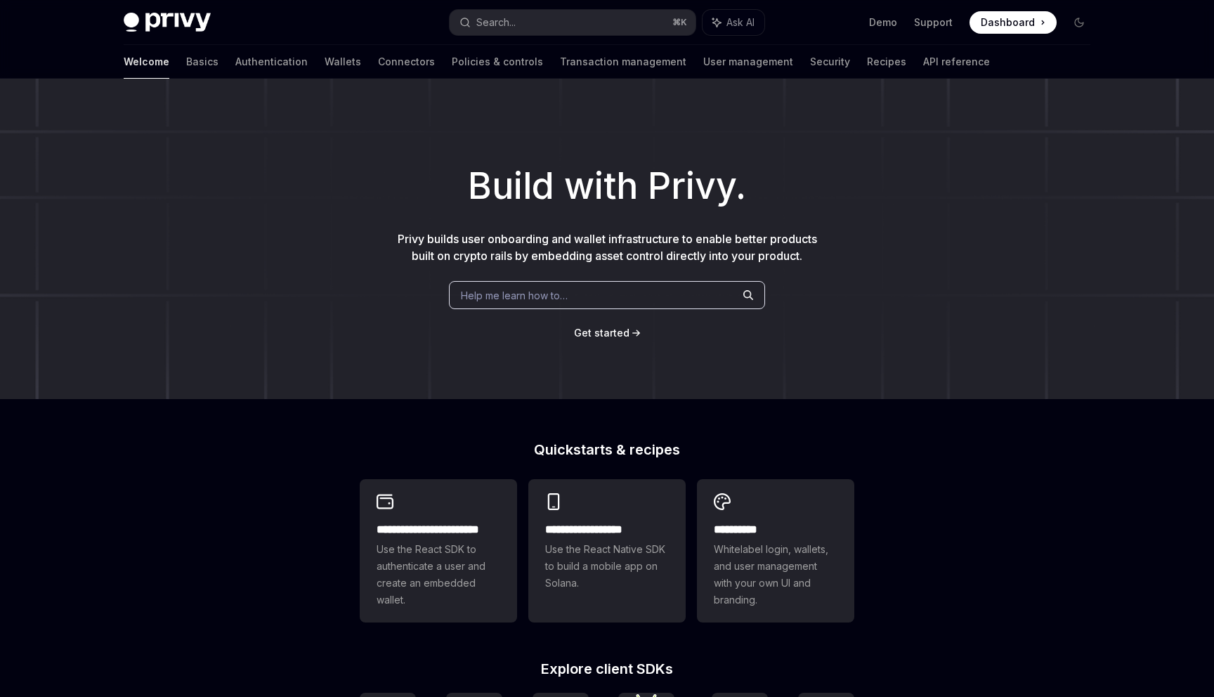 The height and width of the screenshot is (697, 1214). Describe the element at coordinates (775, 574) in the screenshot. I see `span: Whitelabel login, wallets, and user management with your own UI and branding.` at that location.